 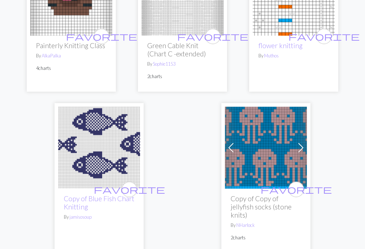 I want to click on a: Copy of Blue Fish Chart Knitting, so click(x=99, y=202).